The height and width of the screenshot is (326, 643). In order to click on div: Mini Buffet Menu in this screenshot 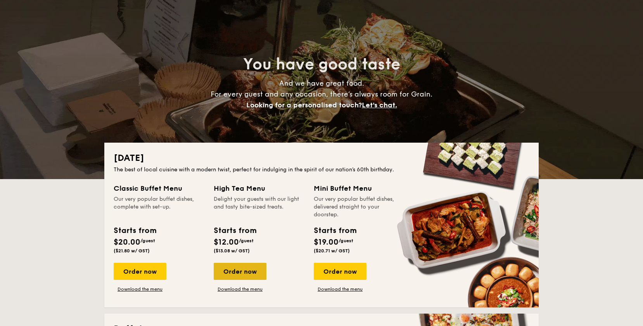, I will do `click(359, 189)`.